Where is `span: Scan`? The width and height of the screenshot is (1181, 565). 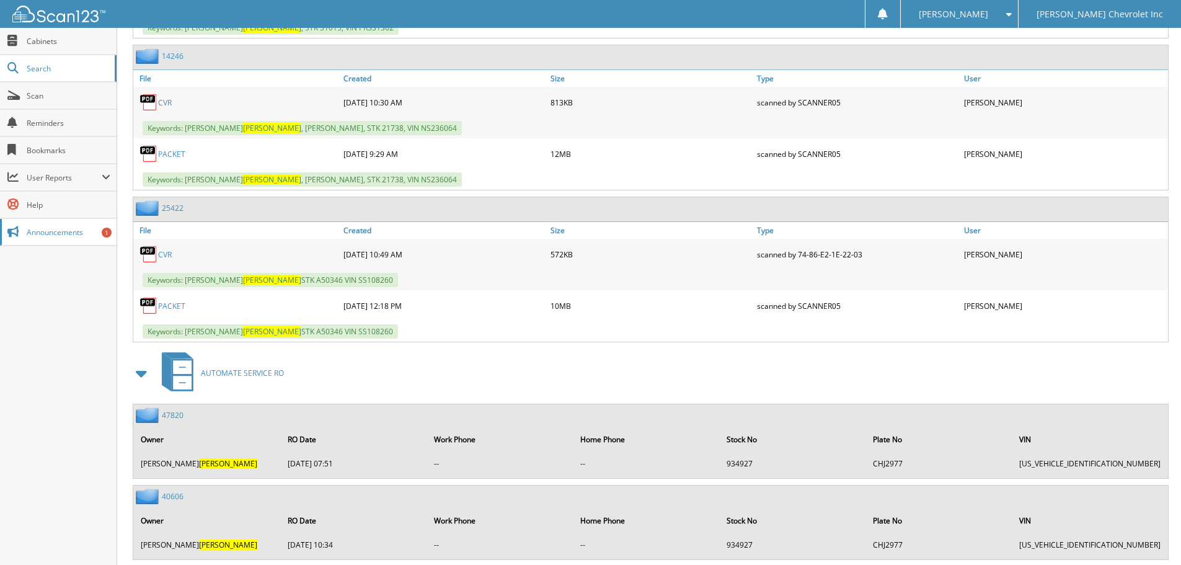
span: Scan is located at coordinates (68, 96).